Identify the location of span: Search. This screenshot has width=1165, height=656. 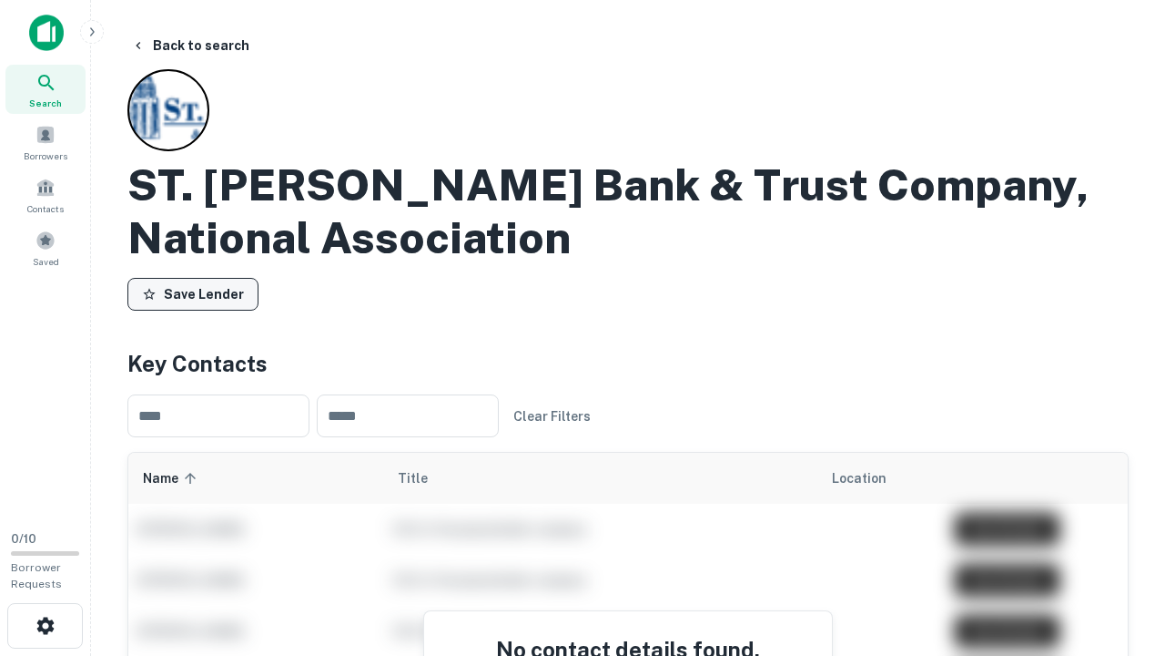
(46, 103).